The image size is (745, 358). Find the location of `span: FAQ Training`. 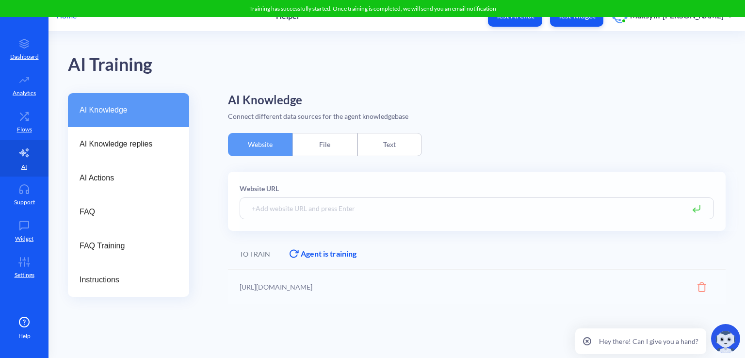

span: FAQ Training is located at coordinates (125, 246).